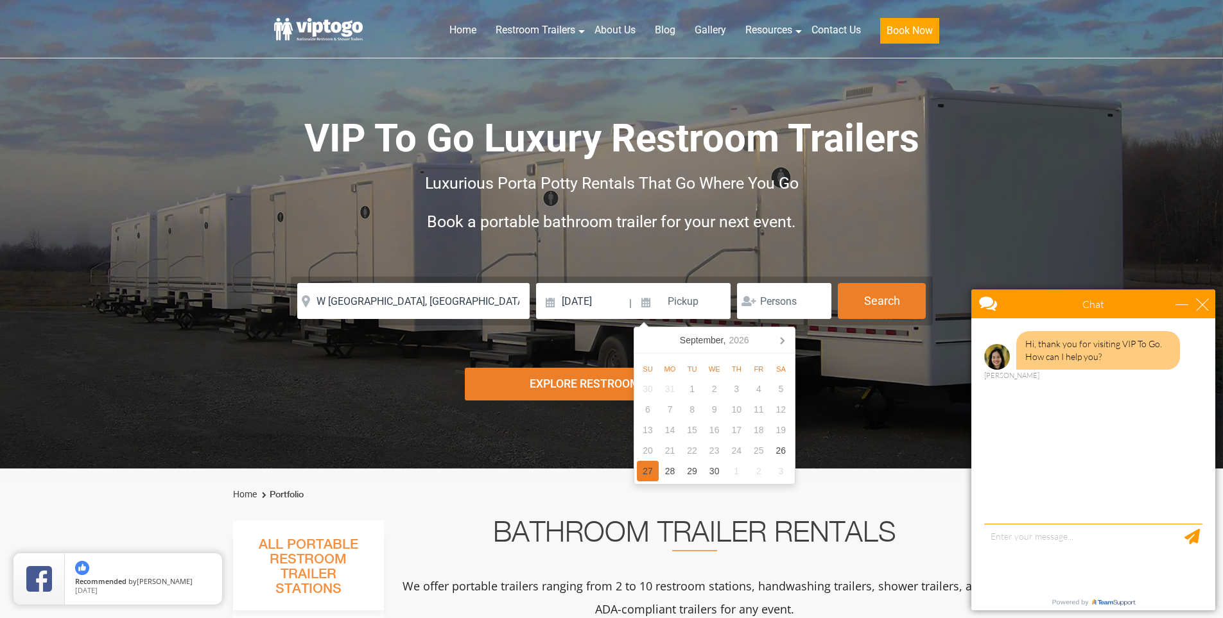 The image size is (1223, 618). What do you see at coordinates (648, 471) in the screenshot?
I see `div: 27` at bounding box center [648, 471].